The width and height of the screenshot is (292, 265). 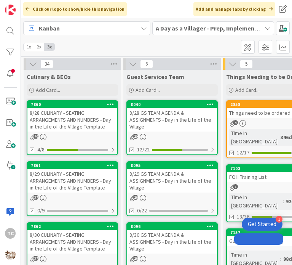 What do you see at coordinates (172, 116) in the screenshot?
I see `div: 80408/28 GS TEAM AGENDA & ASSIGNMENTS - Day in the Life of the Village` at bounding box center [172, 116].